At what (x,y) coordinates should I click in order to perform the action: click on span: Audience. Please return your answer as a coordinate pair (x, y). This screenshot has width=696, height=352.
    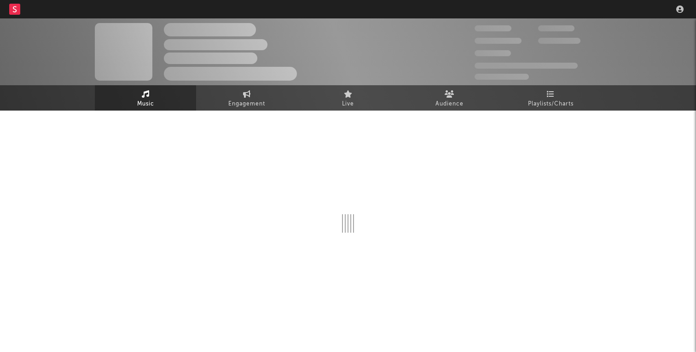
    Looking at the image, I should click on (449, 104).